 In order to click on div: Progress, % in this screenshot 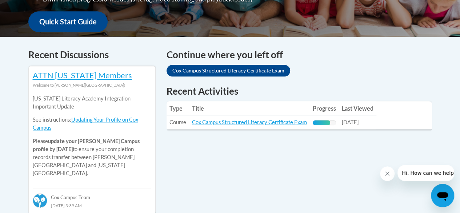, I will do `click(322, 123)`.